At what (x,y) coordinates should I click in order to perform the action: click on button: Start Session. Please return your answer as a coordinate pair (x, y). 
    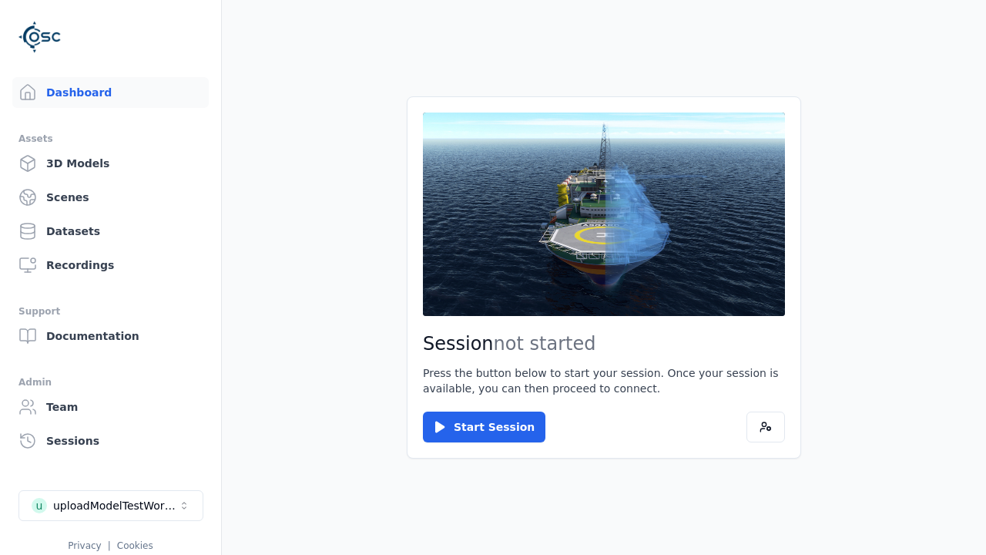
    Looking at the image, I should click on (484, 427).